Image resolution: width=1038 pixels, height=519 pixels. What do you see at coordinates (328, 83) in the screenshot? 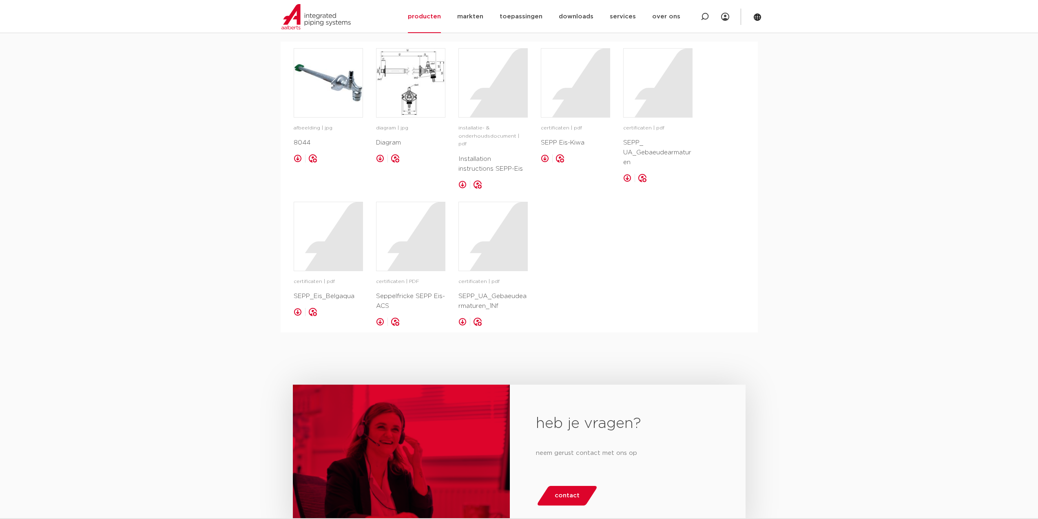
I see `a: image for 8044` at bounding box center [328, 83].